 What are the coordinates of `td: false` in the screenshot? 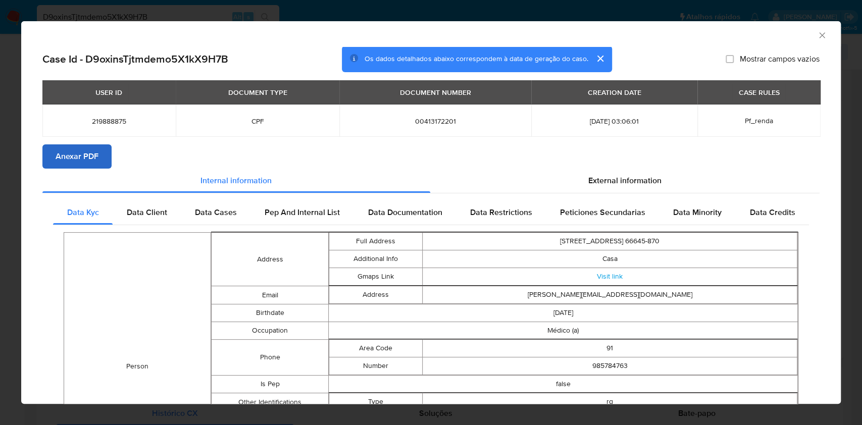 It's located at (563, 384).